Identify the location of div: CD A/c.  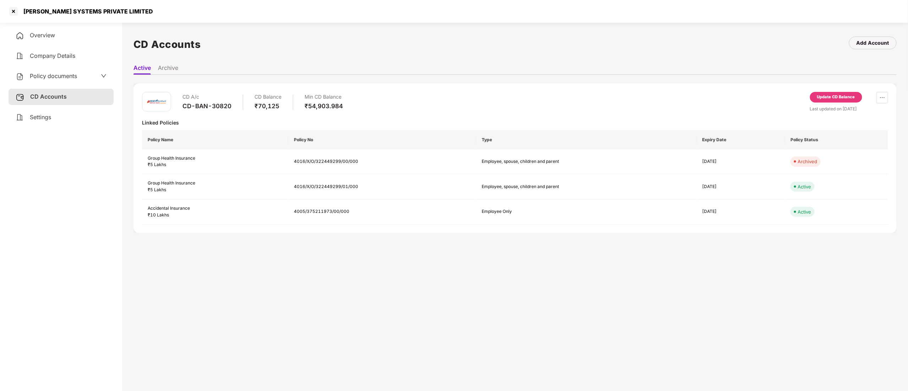
(207, 97).